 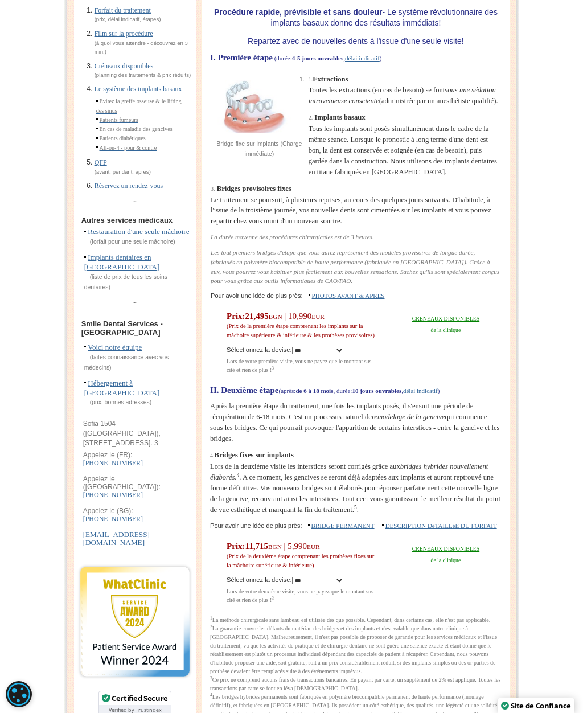 I want to click on i: Les tout premiers bridges d'étape que vous aurez représentent des modèles provisoires de longue d..., so click(x=355, y=267).